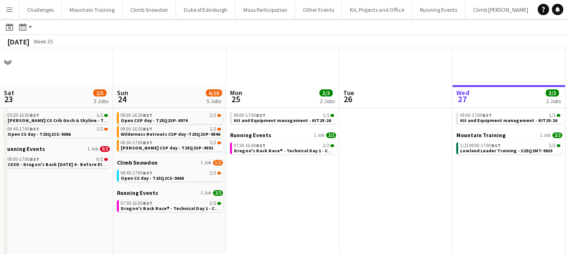 The width and height of the screenshot is (568, 254). Describe the element at coordinates (8, 99) in the screenshot. I see `span: 23` at that location.